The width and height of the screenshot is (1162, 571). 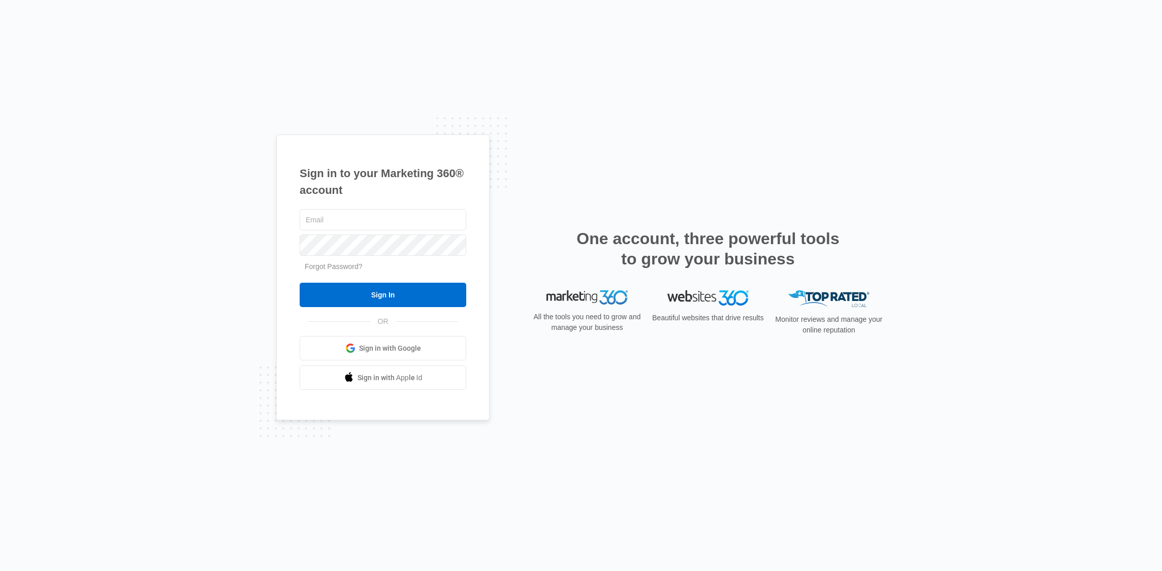 I want to click on h1: Sign in to your Marketing 360® account, so click(x=383, y=182).